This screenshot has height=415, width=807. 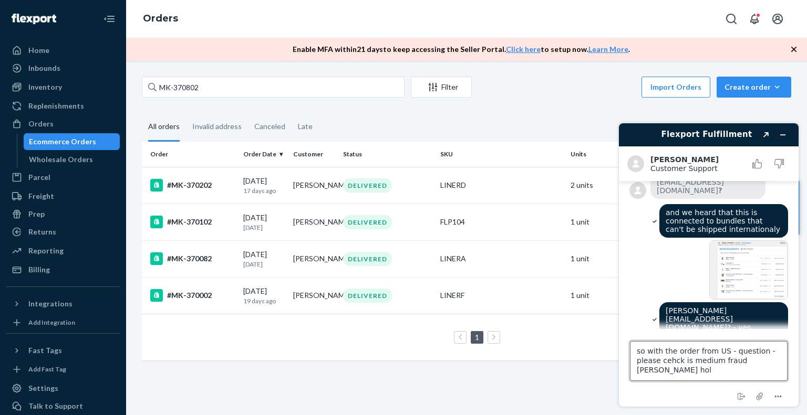 I want to click on div: LINERF, so click(x=500, y=296).